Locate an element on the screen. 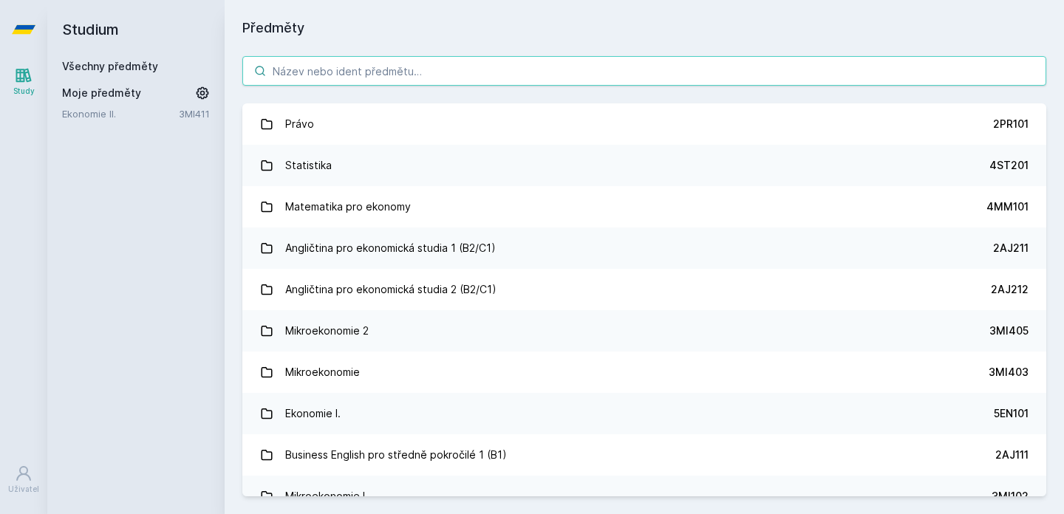 The image size is (1064, 514). a: Mikroekonomie 2 3MI405 is located at coordinates (644, 331).